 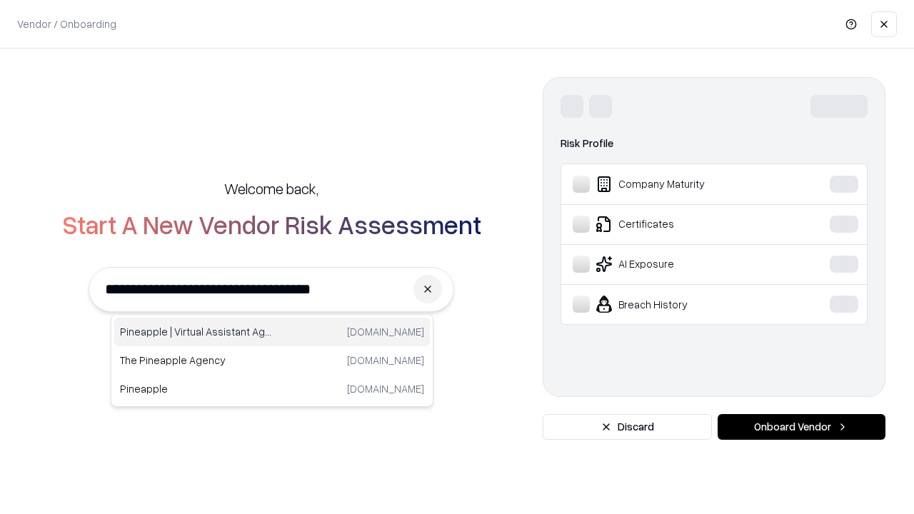 What do you see at coordinates (627, 427) in the screenshot?
I see `button: Discard` at bounding box center [627, 427].